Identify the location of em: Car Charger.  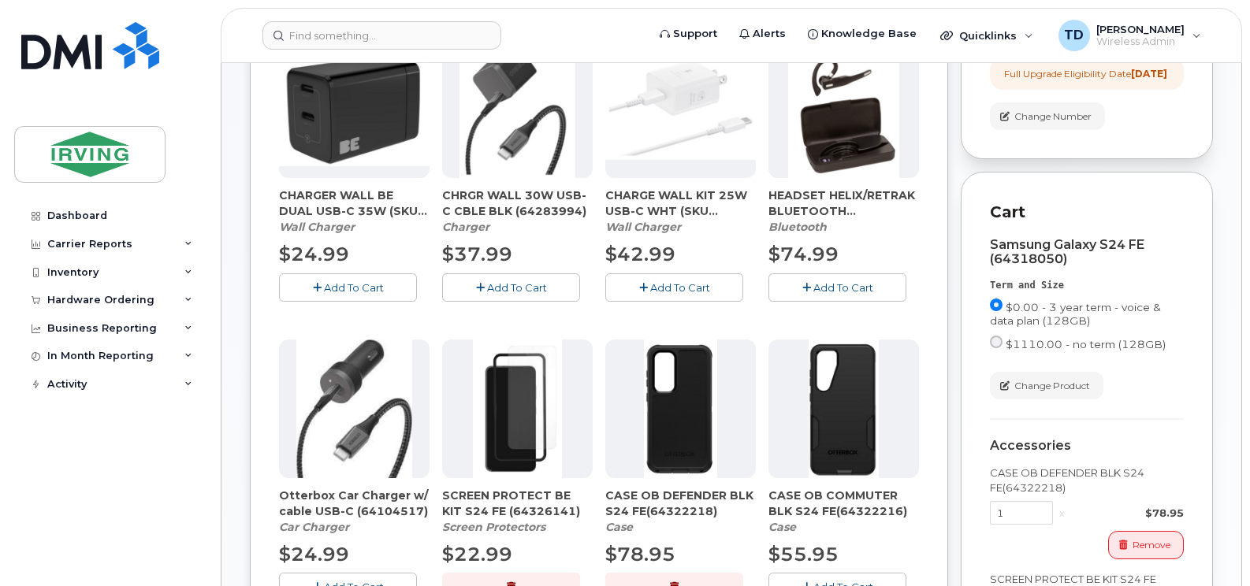
(314, 527).